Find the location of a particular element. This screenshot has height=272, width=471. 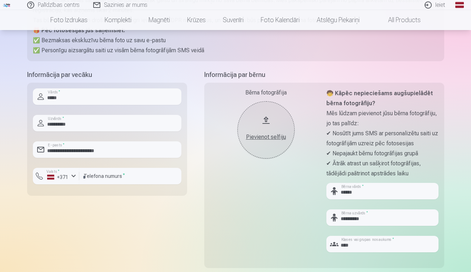

div: +371 is located at coordinates (58, 177).